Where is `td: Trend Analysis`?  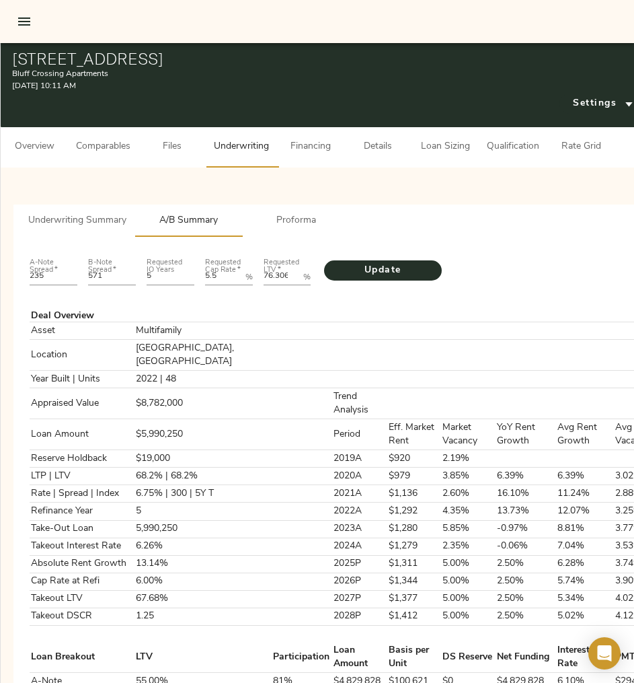
td: Trend Analysis is located at coordinates (359, 404).